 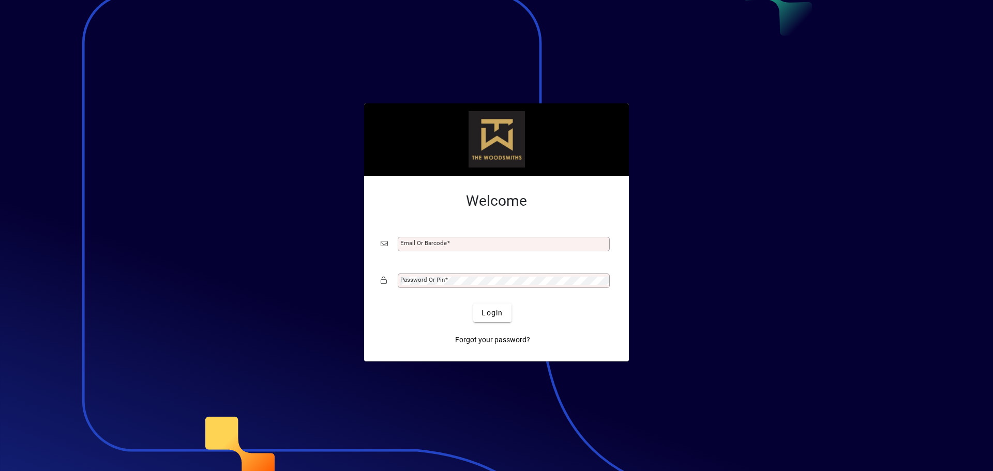 What do you see at coordinates (422, 280) in the screenshot?
I see `mat-label: Password or Pin` at bounding box center [422, 280].